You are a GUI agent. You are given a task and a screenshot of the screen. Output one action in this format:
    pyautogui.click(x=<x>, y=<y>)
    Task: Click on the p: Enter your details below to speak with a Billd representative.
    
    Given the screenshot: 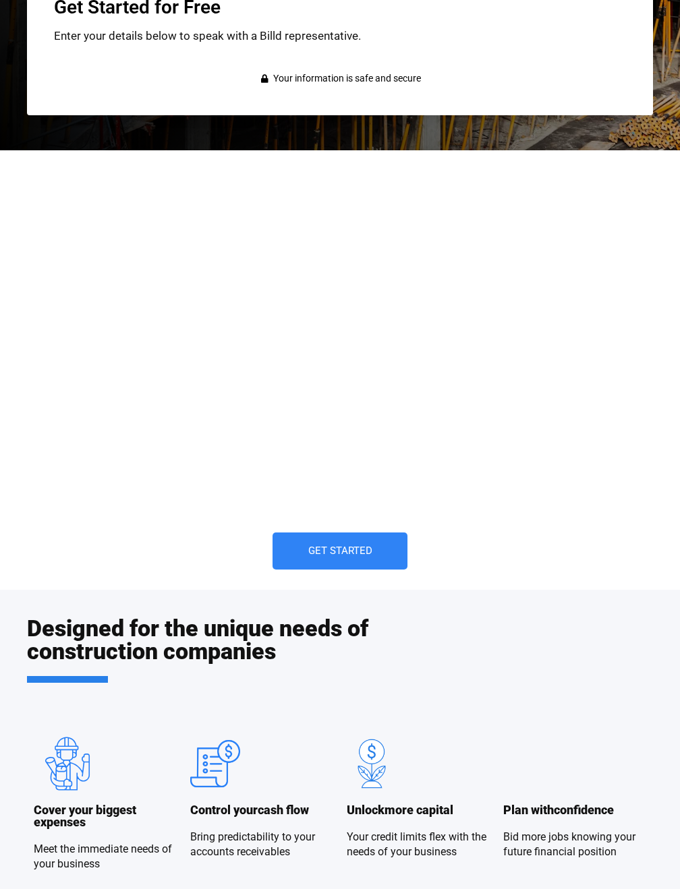 What is the action you would take?
    pyautogui.click(x=340, y=36)
    